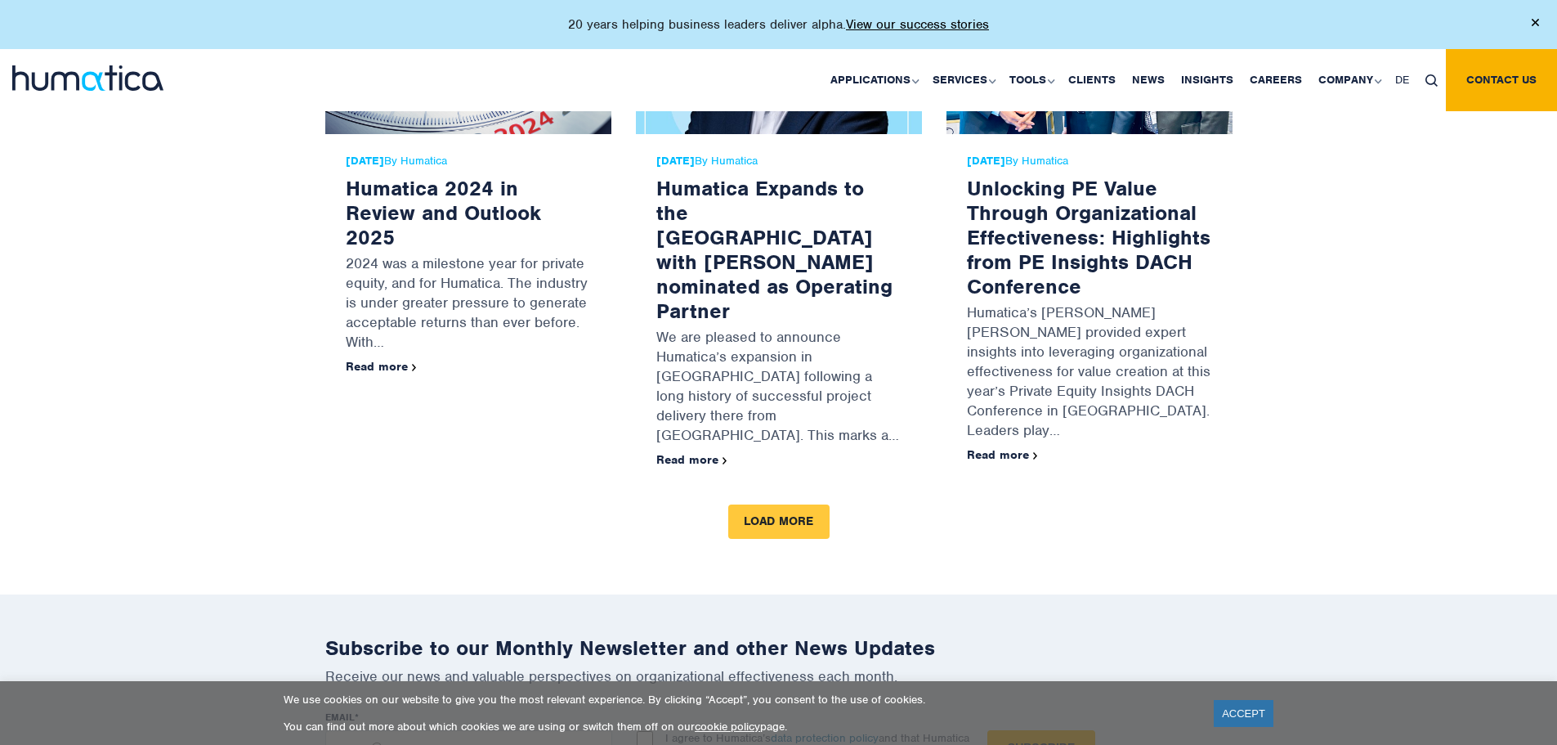 This screenshot has height=745, width=1557. Describe the element at coordinates (738, 726) in the screenshot. I see `p: You can find out more about which cookies we are using or switch them off on our page.` at that location.